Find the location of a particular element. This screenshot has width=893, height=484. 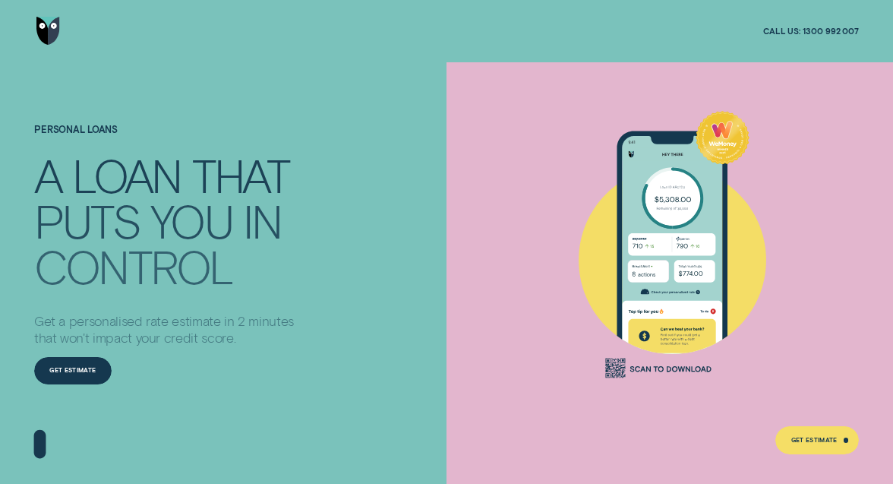

div: LOAN is located at coordinates (126, 175).